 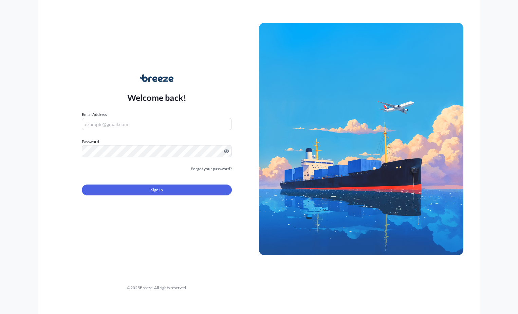 I want to click on button: Show password, so click(x=227, y=151).